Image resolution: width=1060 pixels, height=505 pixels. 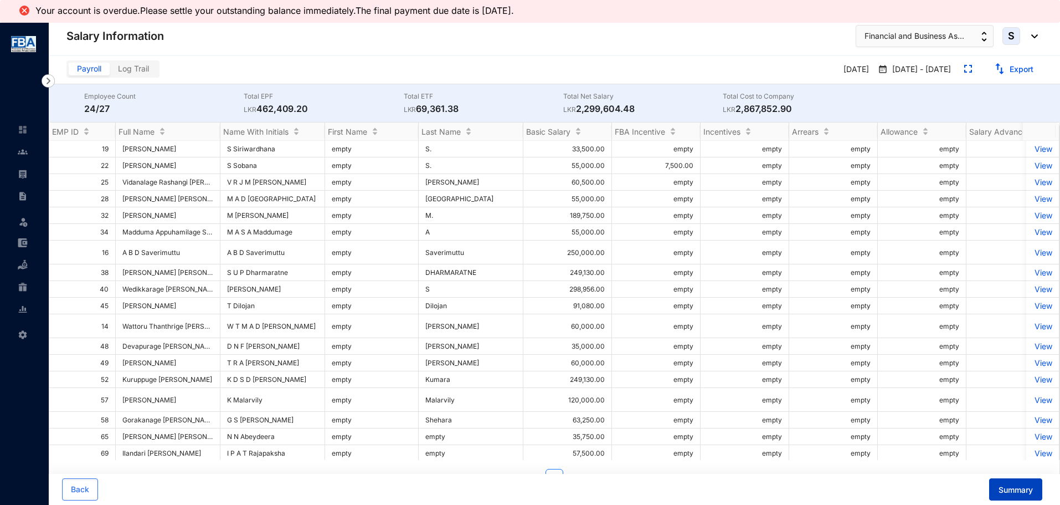 I want to click on span: First Name, so click(x=347, y=131).